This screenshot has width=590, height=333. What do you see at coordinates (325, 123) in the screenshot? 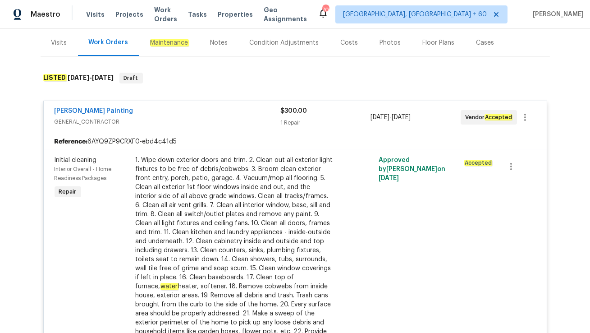
I see `div: 1 Repair` at bounding box center [325, 123].